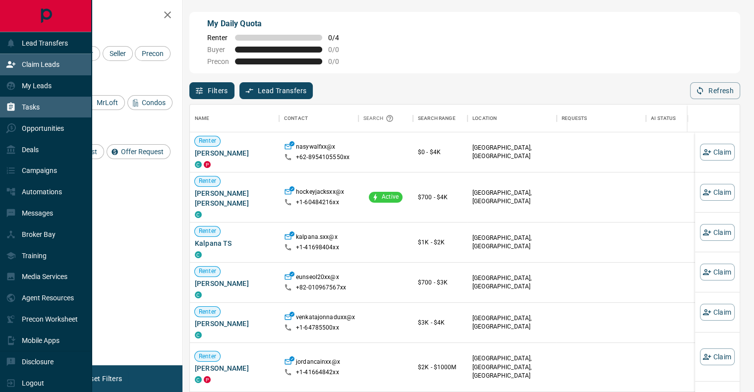 The height and width of the screenshot is (392, 754). What do you see at coordinates (323, 157) in the screenshot?
I see `p: +62- 8954105550xx` at bounding box center [323, 157].